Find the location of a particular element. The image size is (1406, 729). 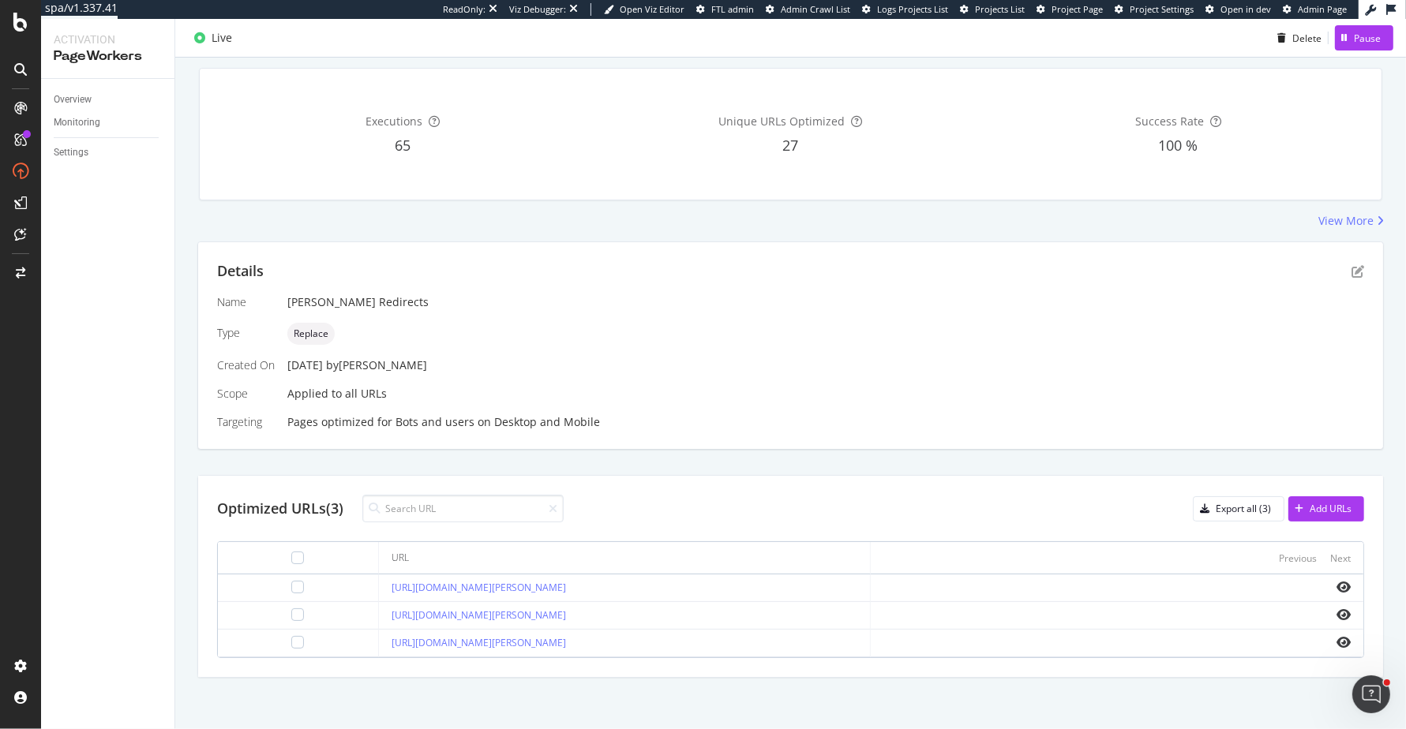

div: Settings is located at coordinates (71, 152).